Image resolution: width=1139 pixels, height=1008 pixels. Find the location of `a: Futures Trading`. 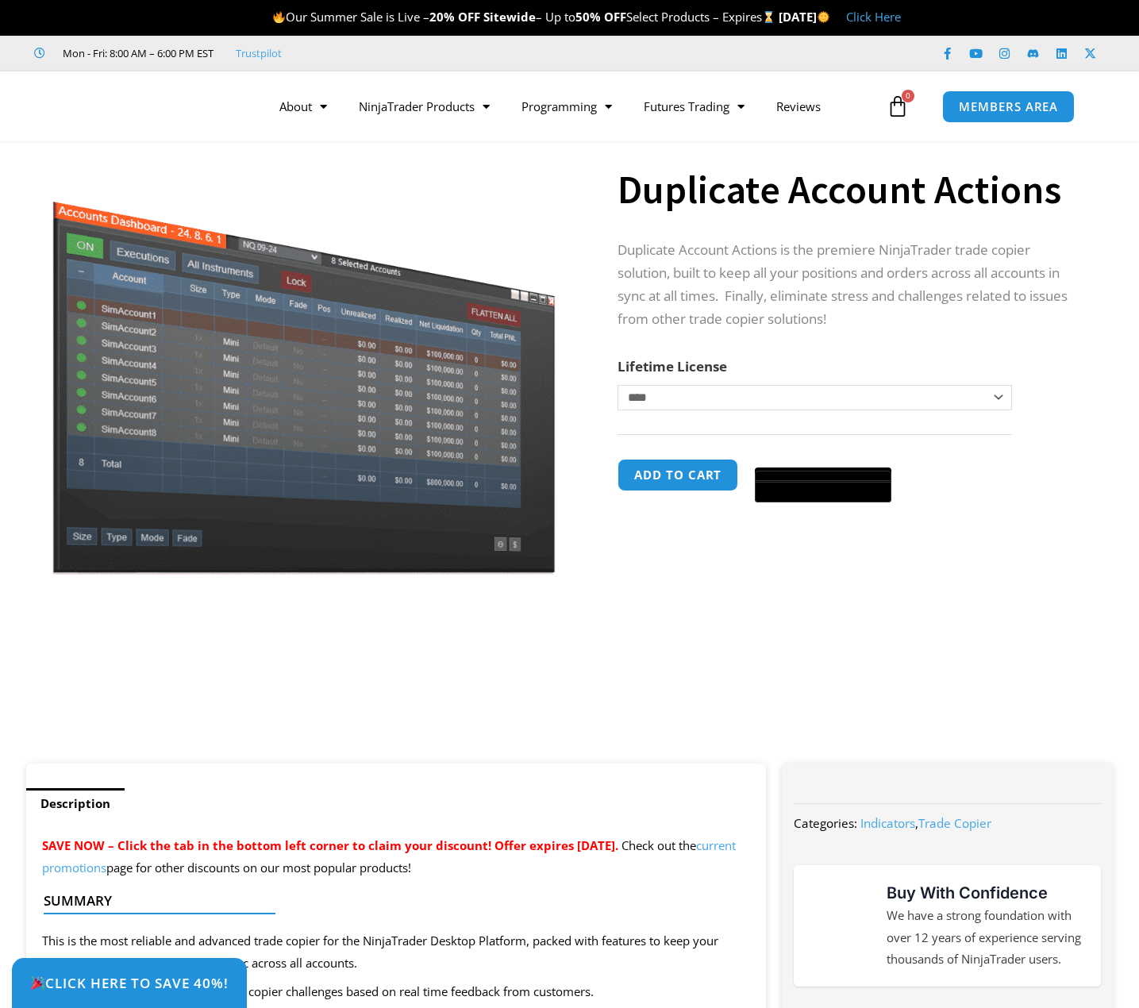

a: Futures Trading is located at coordinates (694, 106).